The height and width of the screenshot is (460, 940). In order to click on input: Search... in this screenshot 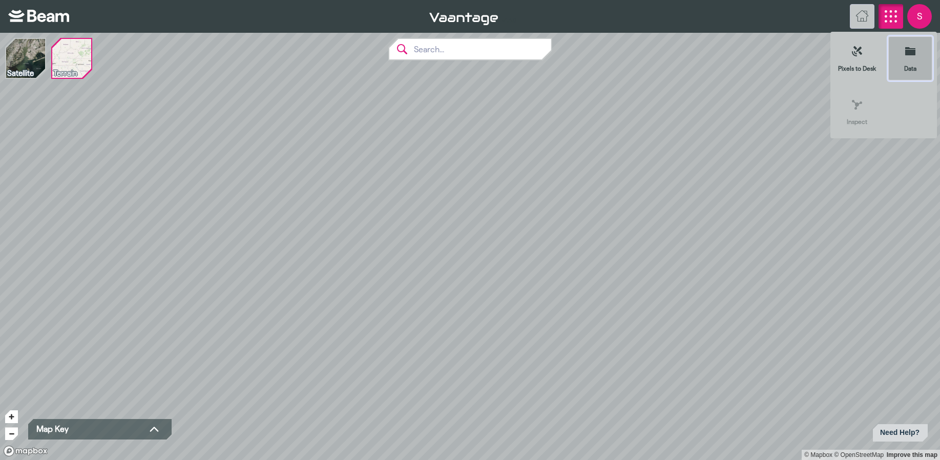, I will do `click(480, 49)`.